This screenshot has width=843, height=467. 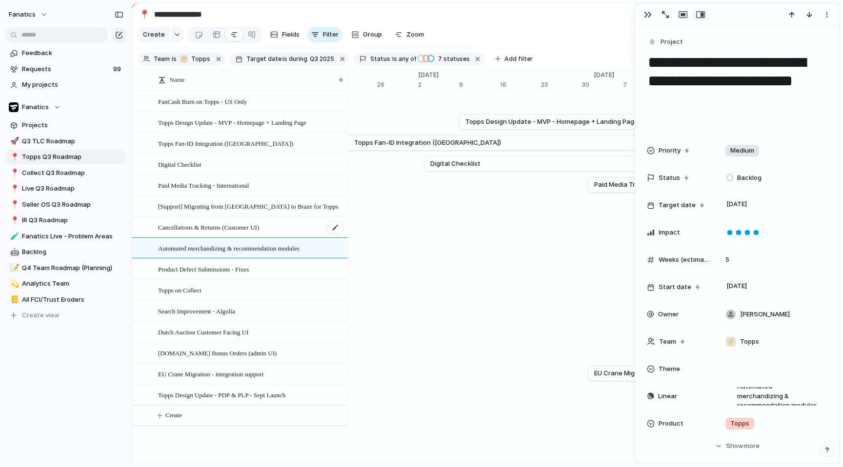 I want to click on div: 📍Topps Q3 Roadmap, so click(x=66, y=157).